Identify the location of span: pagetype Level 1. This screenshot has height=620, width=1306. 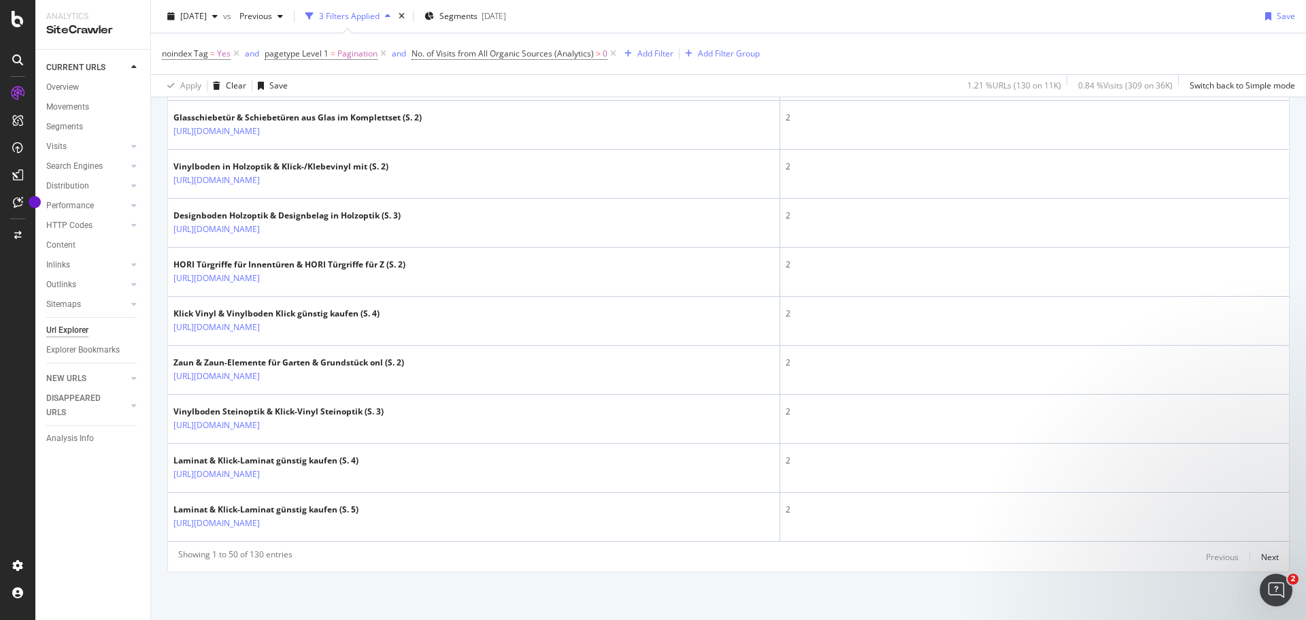
(296, 53).